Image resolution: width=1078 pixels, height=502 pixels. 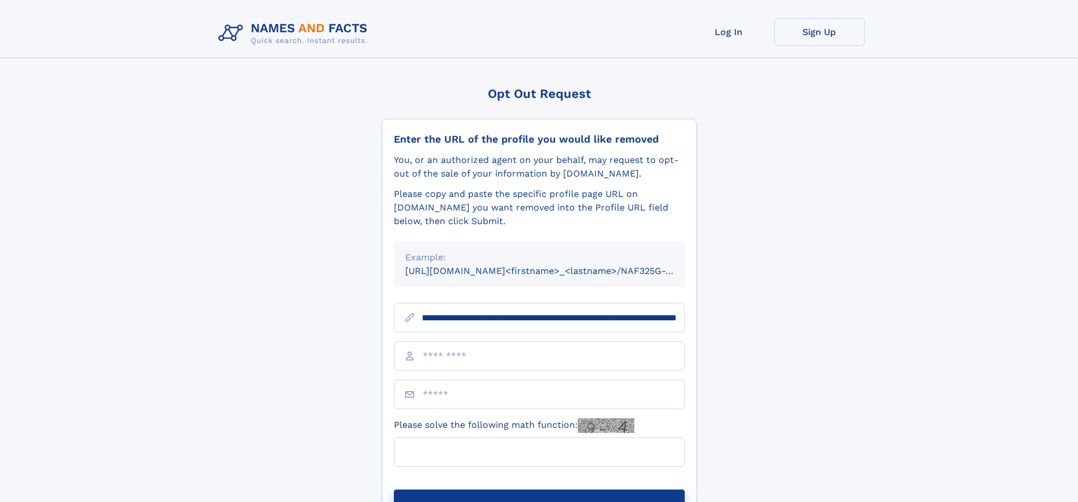 What do you see at coordinates (539, 257) in the screenshot?
I see `div: Example:` at bounding box center [539, 257].